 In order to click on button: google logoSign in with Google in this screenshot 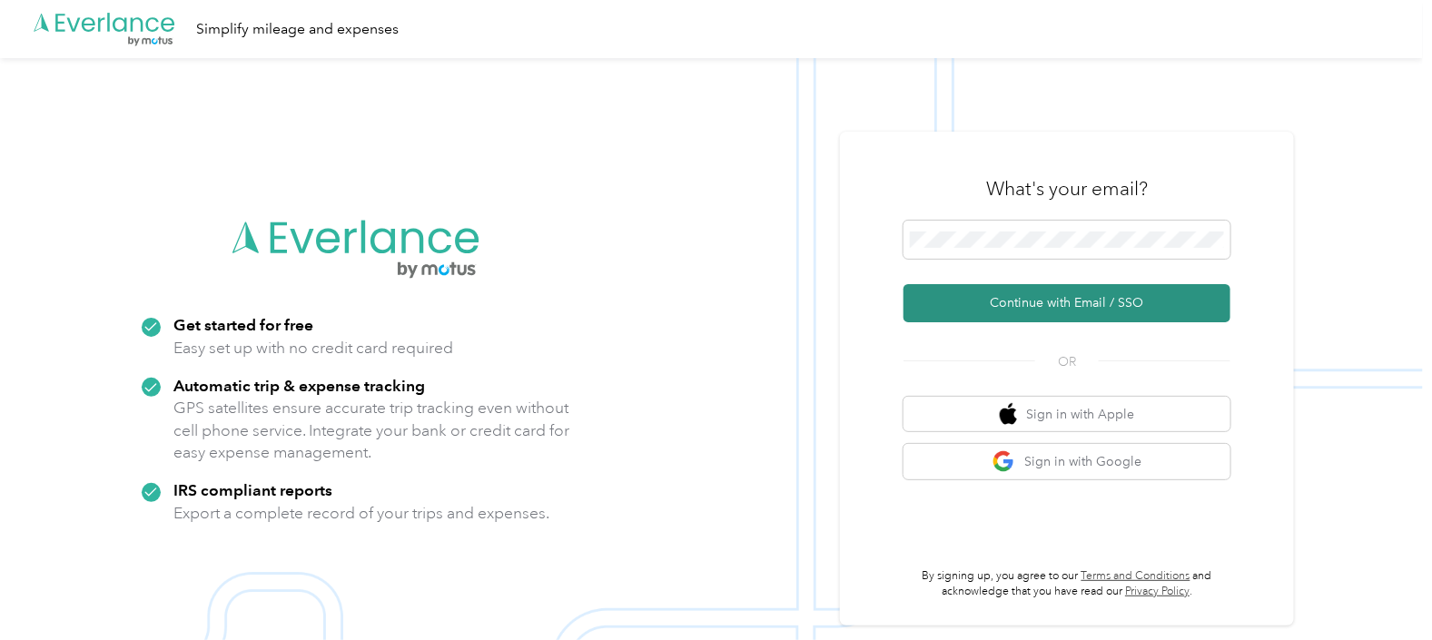, I will do `click(1067, 461)`.